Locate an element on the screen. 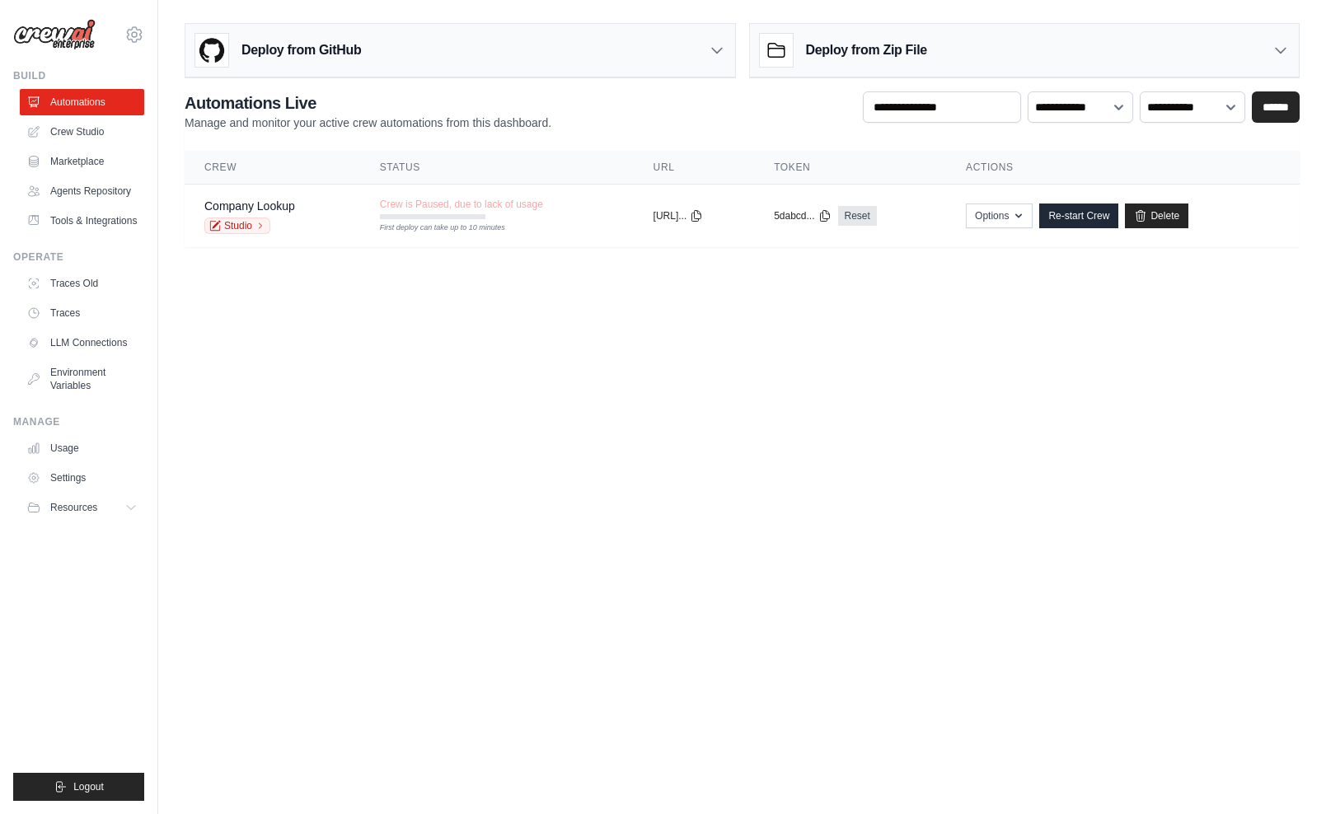 Image resolution: width=1326 pixels, height=814 pixels. a: Crew Studio is located at coordinates (82, 132).